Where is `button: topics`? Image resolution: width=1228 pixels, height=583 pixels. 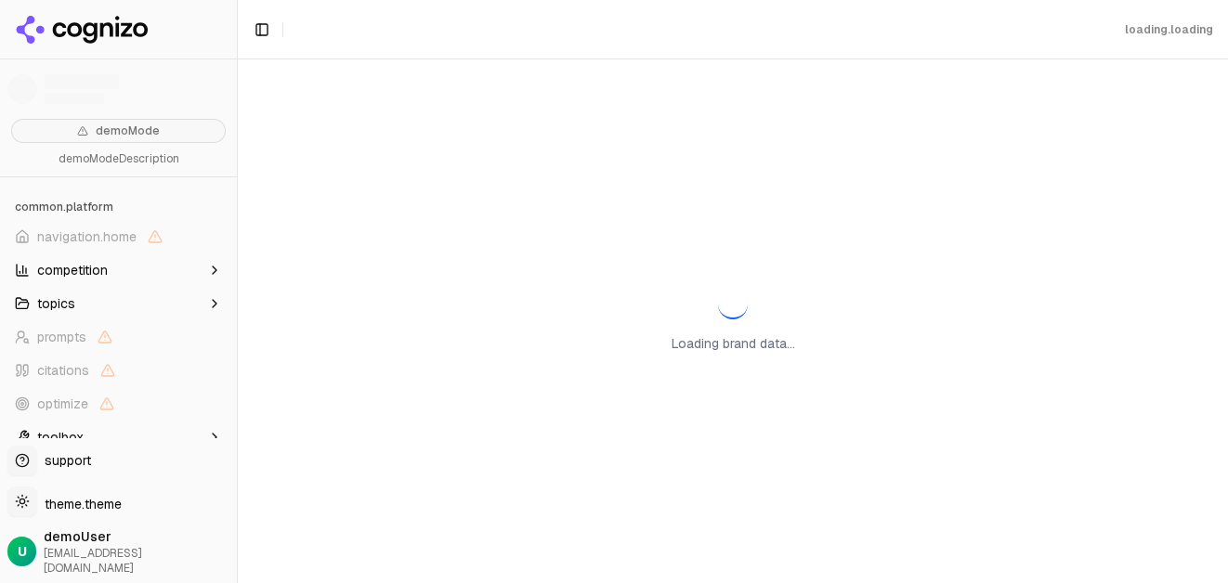 button: topics is located at coordinates (118, 304).